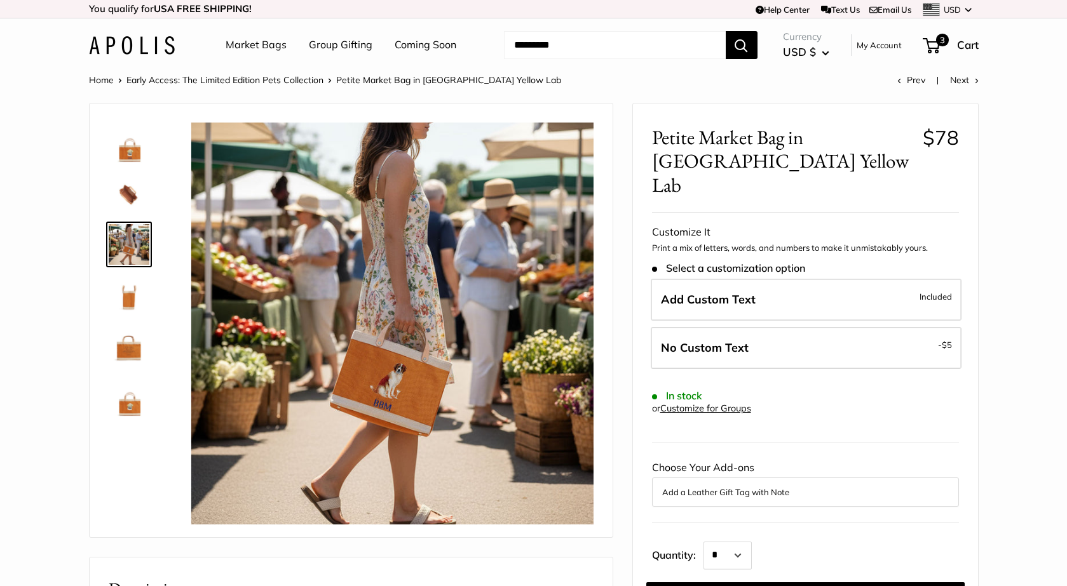 Image resolution: width=1067 pixels, height=586 pixels. What do you see at coordinates (614, 45) in the screenshot?
I see `input: Search...` at bounding box center [614, 45].